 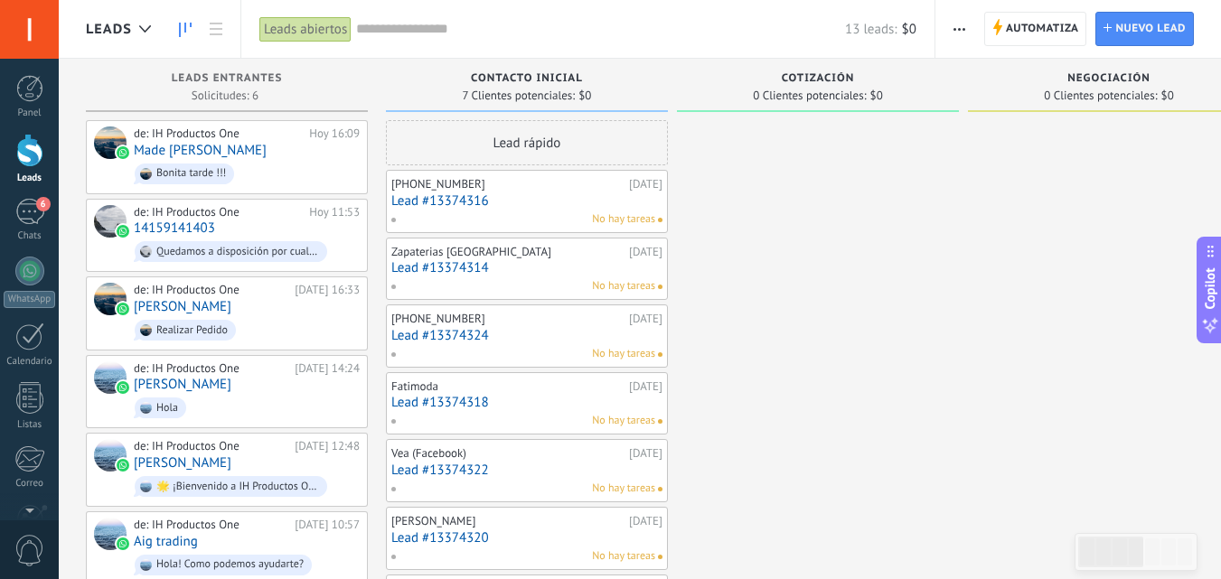 I want to click on span: Nuevo lead, so click(x=1150, y=29).